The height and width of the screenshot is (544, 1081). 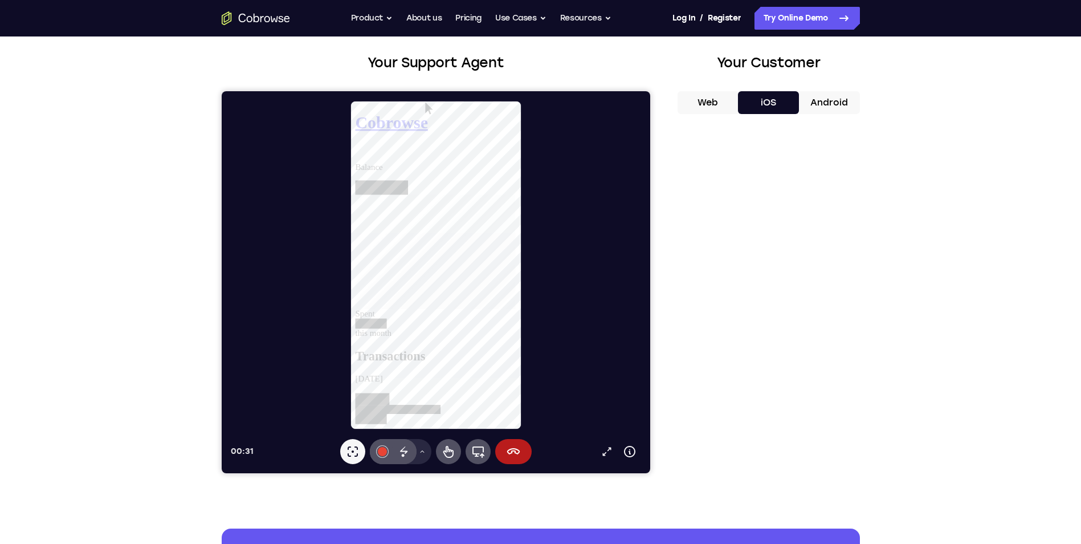 I want to click on button: Annotations color, so click(x=161, y=360).